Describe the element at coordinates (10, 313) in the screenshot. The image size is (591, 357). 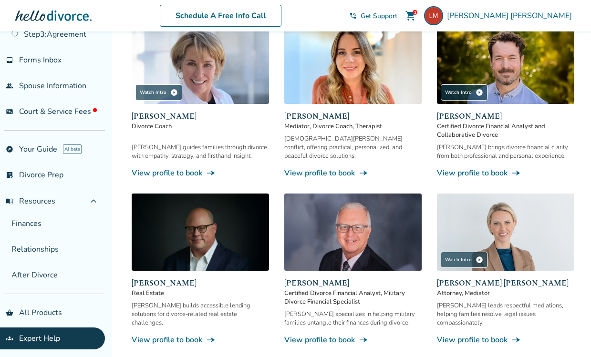
I see `span: shopping_basket` at that location.